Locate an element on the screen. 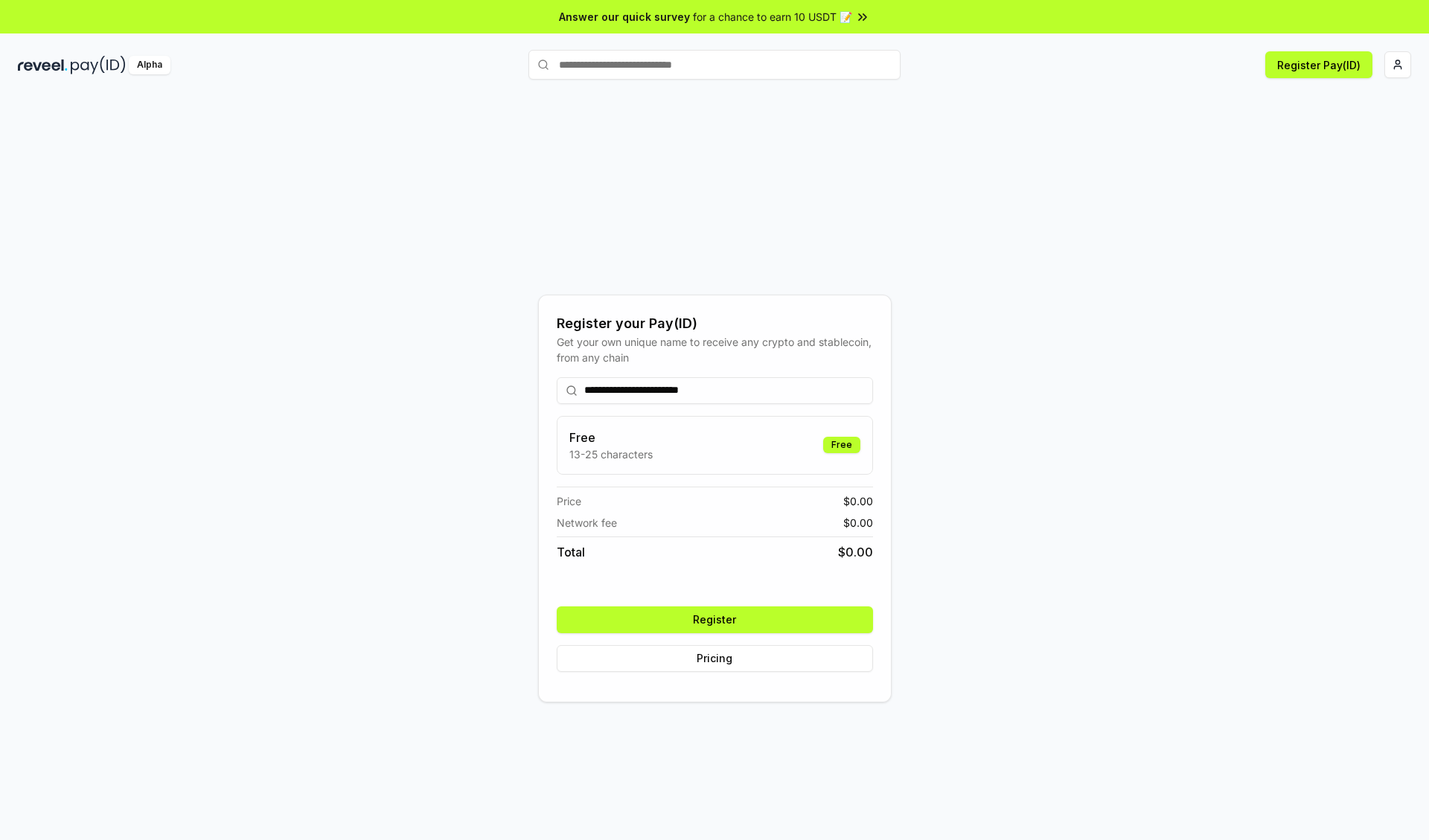 This screenshot has width=1429, height=840. button: Register Pay(ID) is located at coordinates (1318, 65).